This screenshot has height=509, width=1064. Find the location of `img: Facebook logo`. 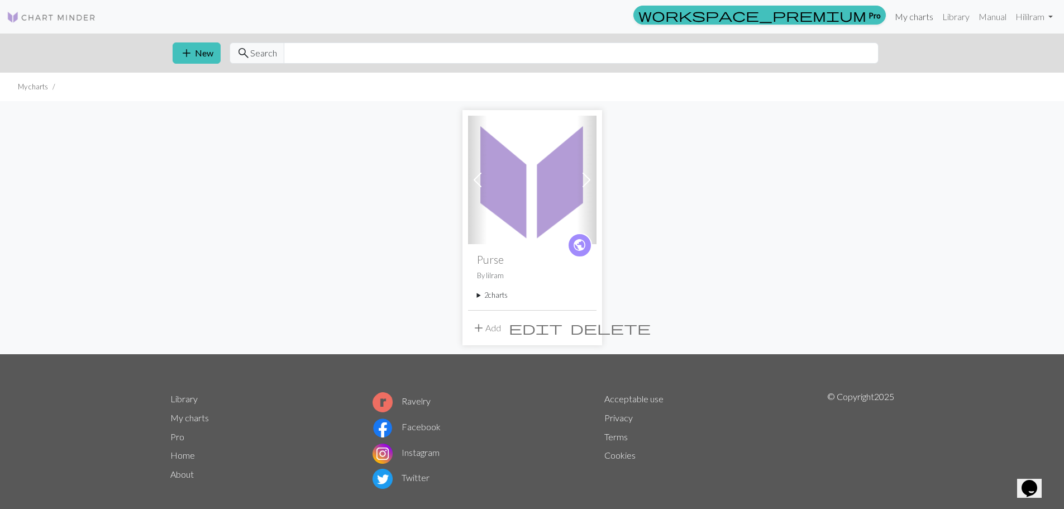

img: Facebook logo is located at coordinates (383, 428).